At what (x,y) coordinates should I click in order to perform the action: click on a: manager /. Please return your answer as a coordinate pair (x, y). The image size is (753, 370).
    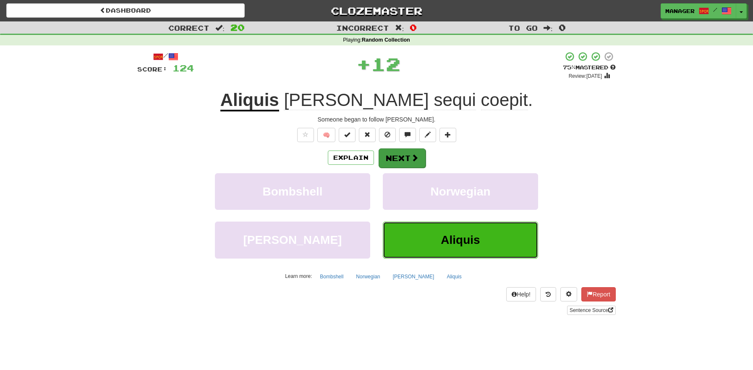
    Looking at the image, I should click on (699, 11).